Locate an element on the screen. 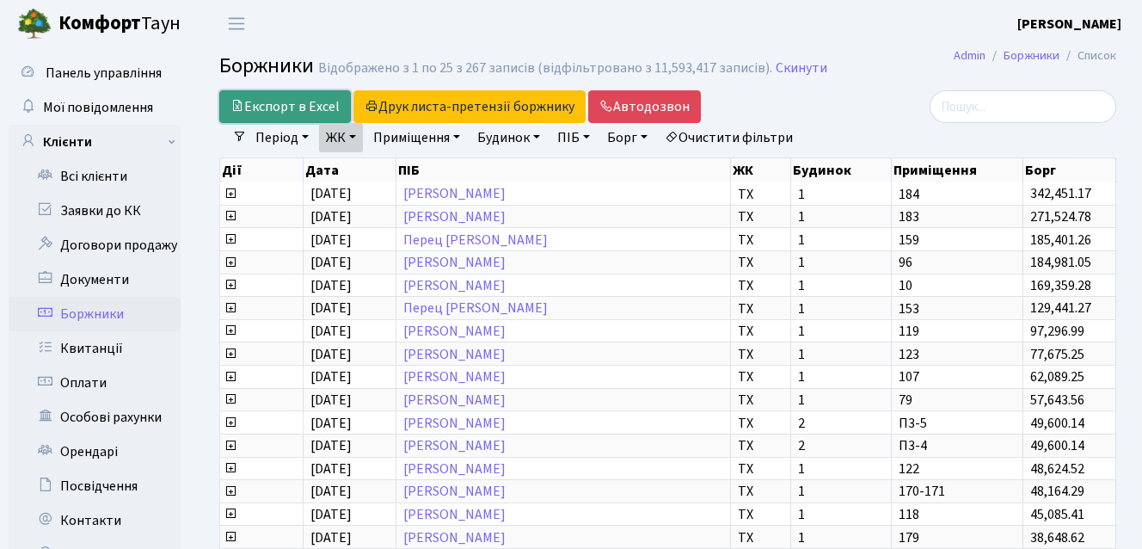  a: ЖК is located at coordinates (341, 138).